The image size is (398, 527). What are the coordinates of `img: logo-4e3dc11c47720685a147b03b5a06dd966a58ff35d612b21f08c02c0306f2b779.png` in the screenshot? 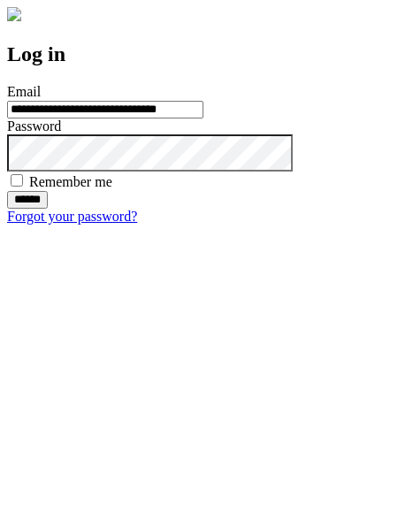 It's located at (14, 14).